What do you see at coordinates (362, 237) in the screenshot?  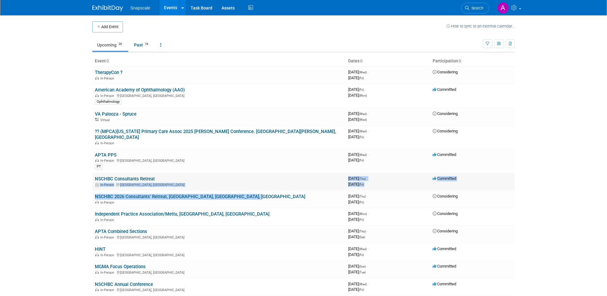 I see `span: (Sat)` at bounding box center [362, 237].